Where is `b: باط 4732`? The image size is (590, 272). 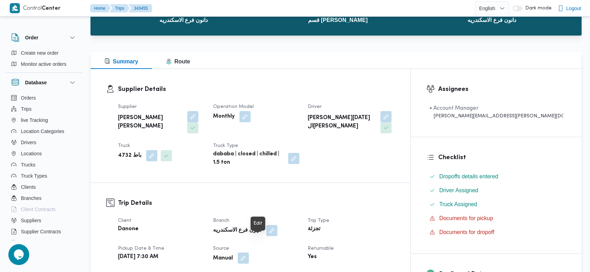 b: باط 4732 is located at coordinates (129, 156).